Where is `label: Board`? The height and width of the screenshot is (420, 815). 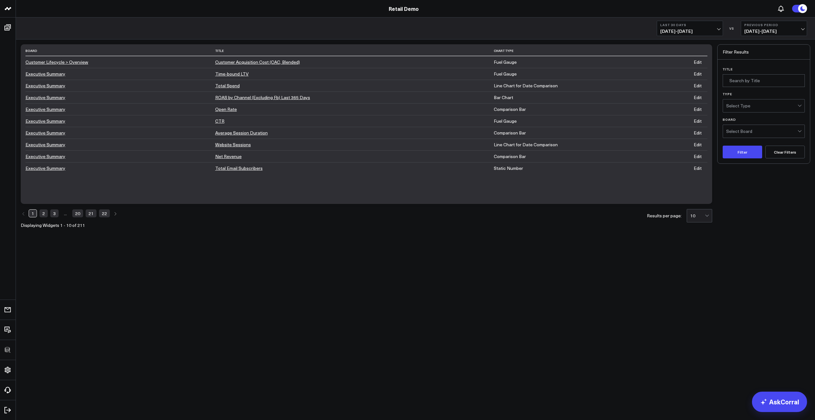
label: Board is located at coordinates (764, 119).